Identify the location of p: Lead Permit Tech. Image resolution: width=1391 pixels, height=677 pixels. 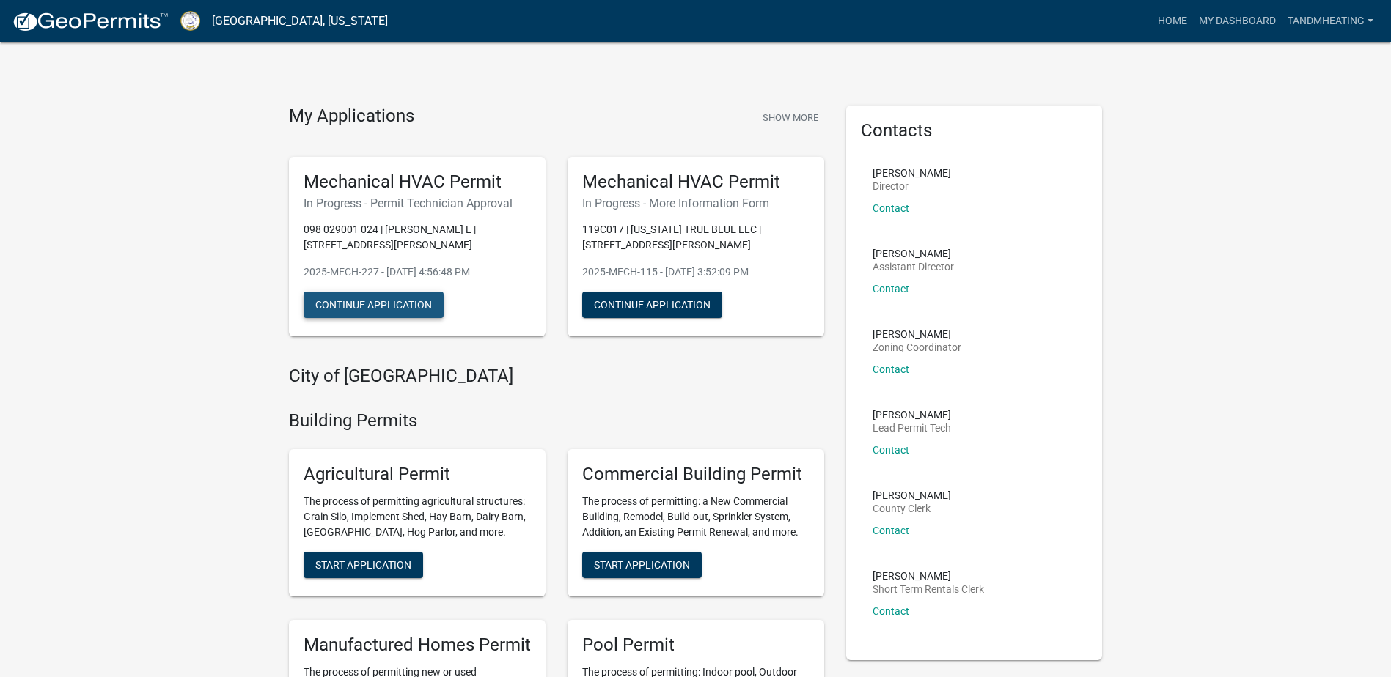
(911, 428).